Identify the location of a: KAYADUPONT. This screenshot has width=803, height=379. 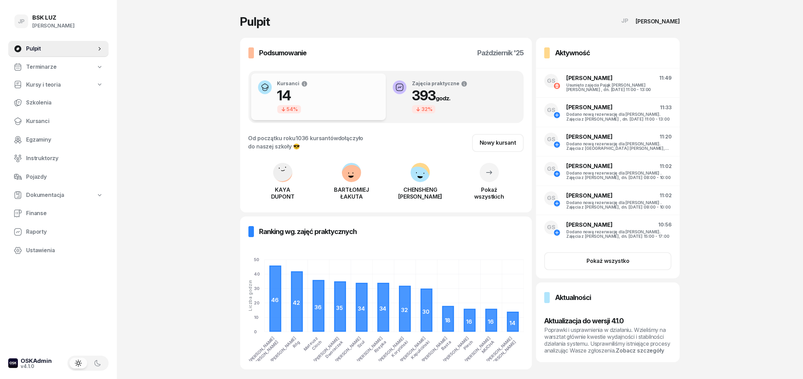
(283, 188).